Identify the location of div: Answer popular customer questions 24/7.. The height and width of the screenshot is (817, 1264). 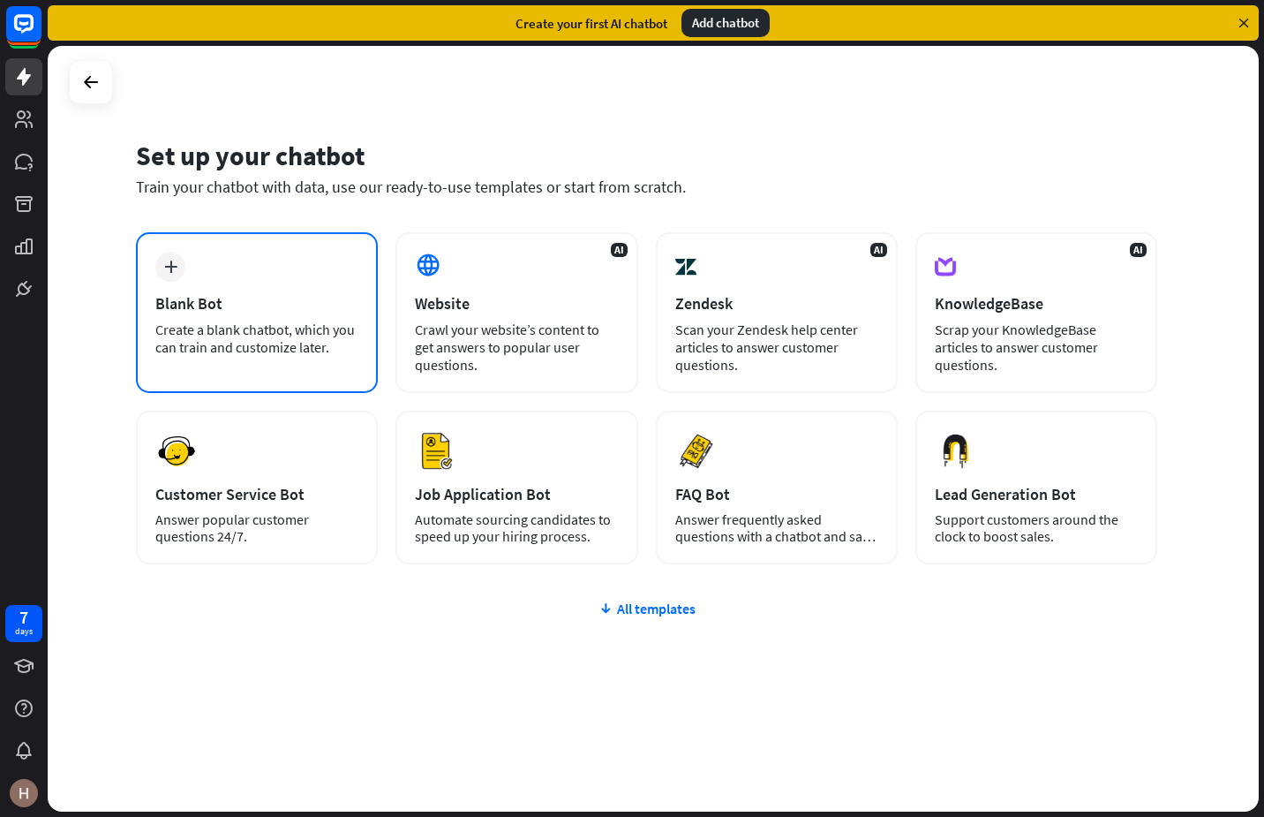
(257, 528).